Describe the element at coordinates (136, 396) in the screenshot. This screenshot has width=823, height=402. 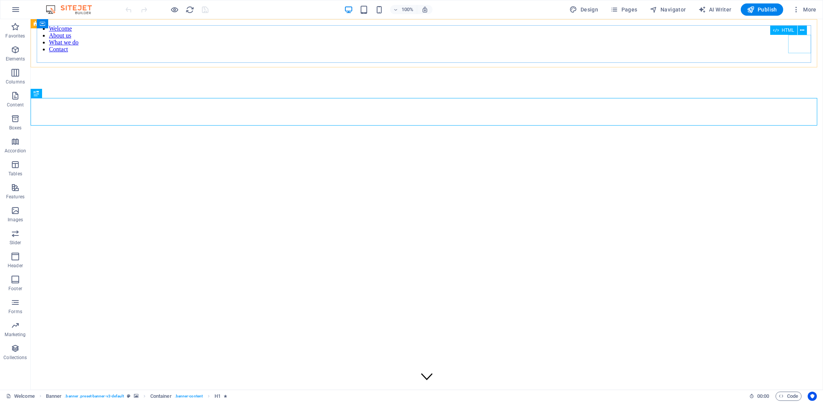
I see `i: This element contains a background` at that location.